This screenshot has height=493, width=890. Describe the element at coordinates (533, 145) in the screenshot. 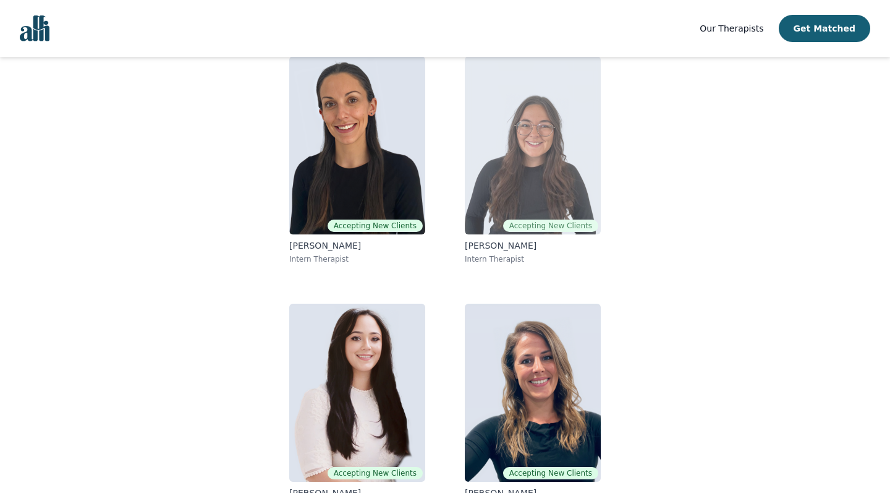

I see `img: Haile Mcbride` at that location.